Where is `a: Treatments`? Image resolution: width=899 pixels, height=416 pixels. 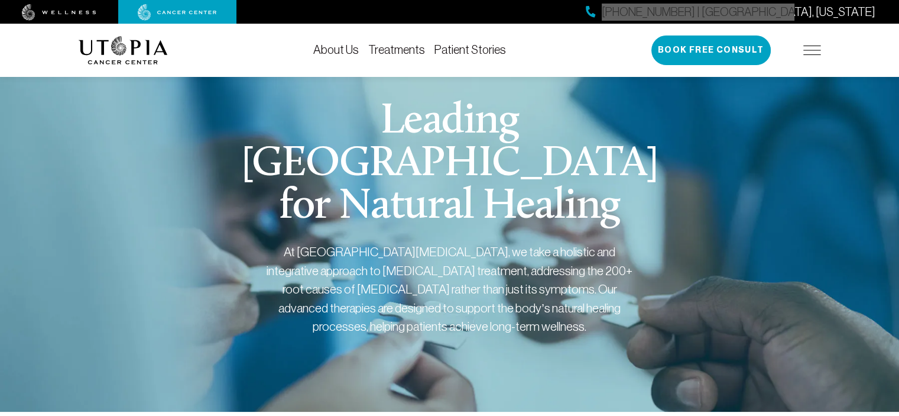
a: Treatments is located at coordinates (397, 50).